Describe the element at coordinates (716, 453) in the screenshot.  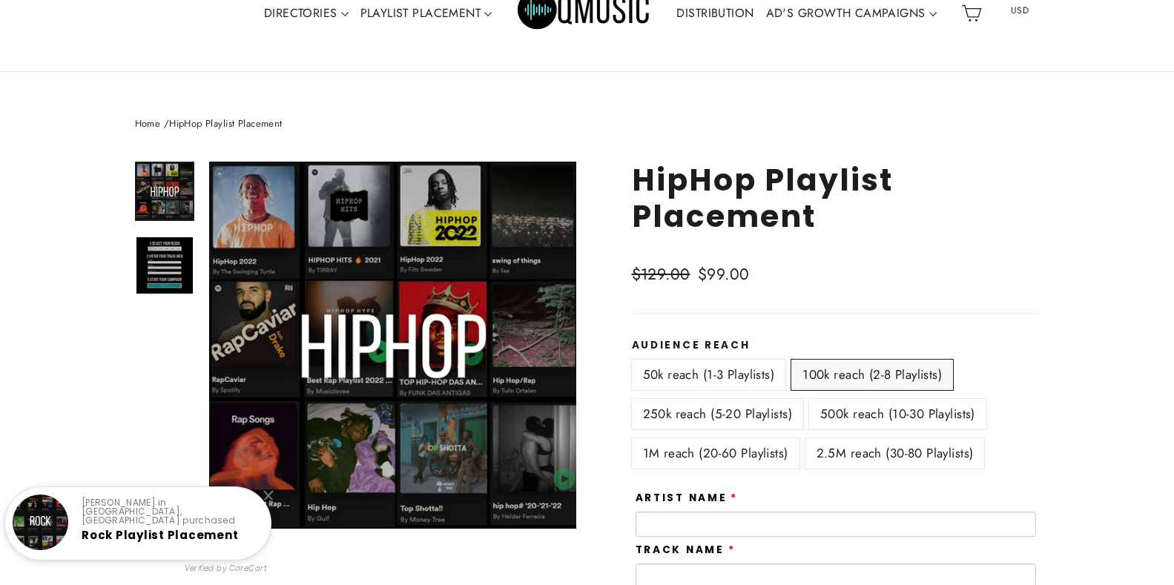
I see `label: 1M reach (20-60 Playlists)` at that location.